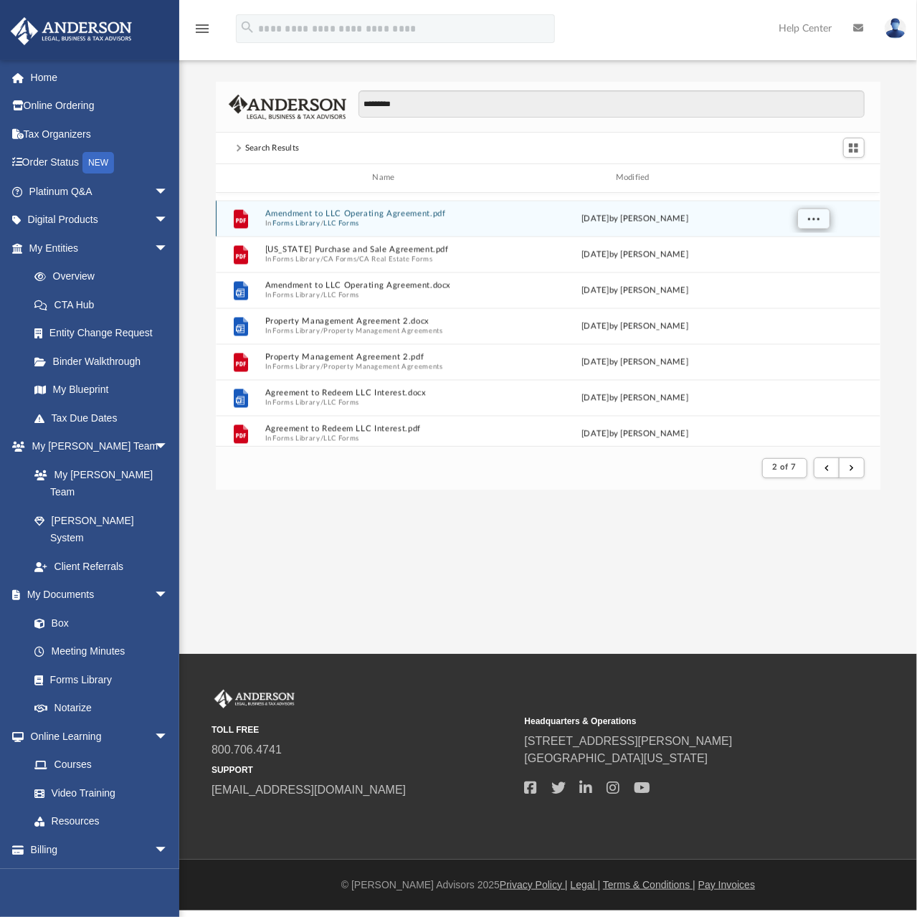 The width and height of the screenshot is (917, 917). What do you see at coordinates (101, 821) in the screenshot?
I see `a: Resources` at bounding box center [101, 821].